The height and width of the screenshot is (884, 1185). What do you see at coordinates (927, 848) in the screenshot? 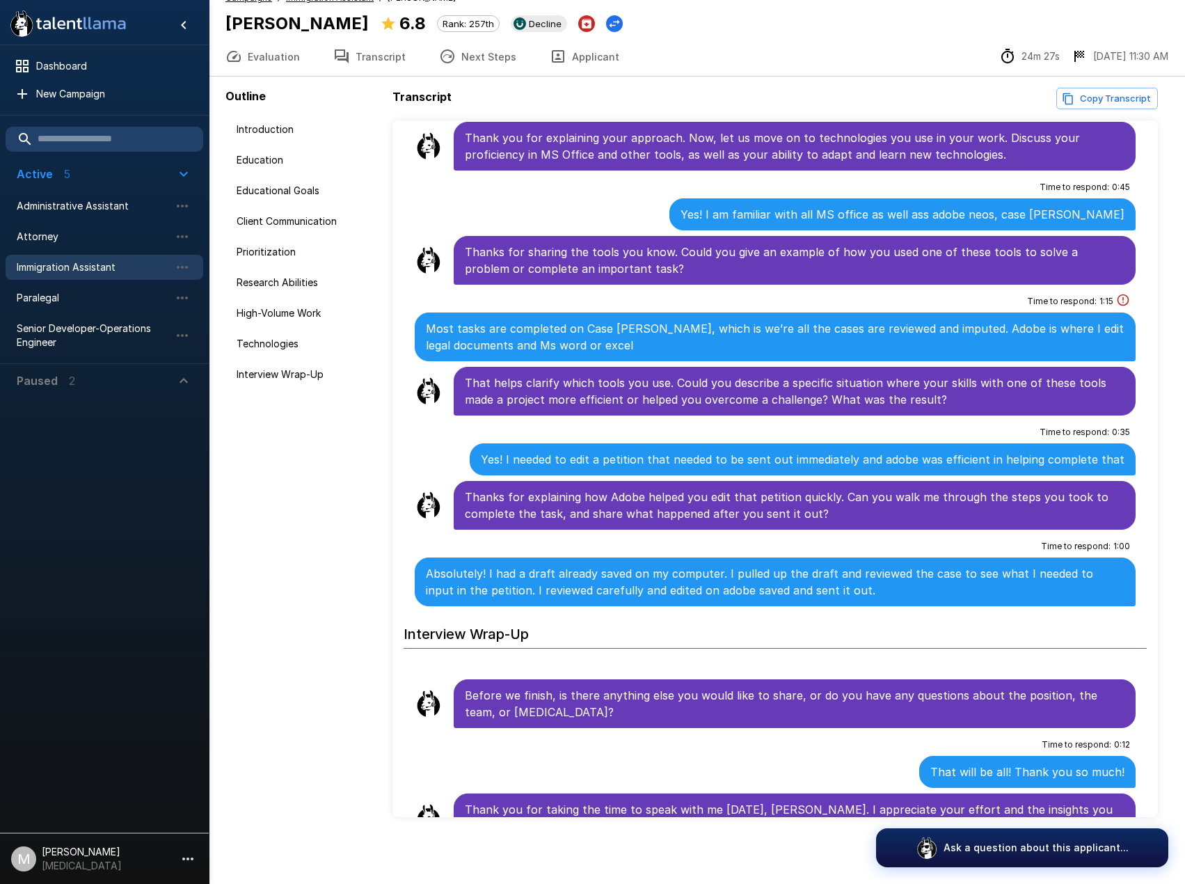
I see `img: logo_glasses@2x.png` at bounding box center [927, 848].